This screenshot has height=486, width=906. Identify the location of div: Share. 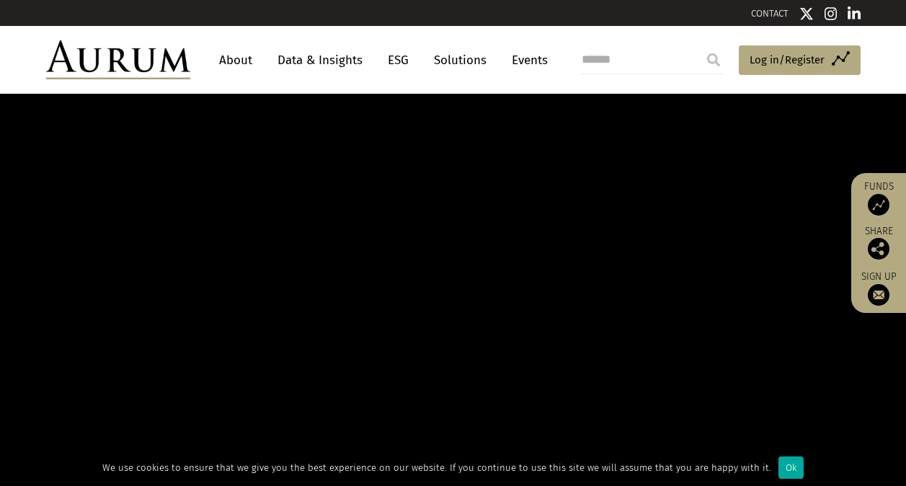
(879, 243).